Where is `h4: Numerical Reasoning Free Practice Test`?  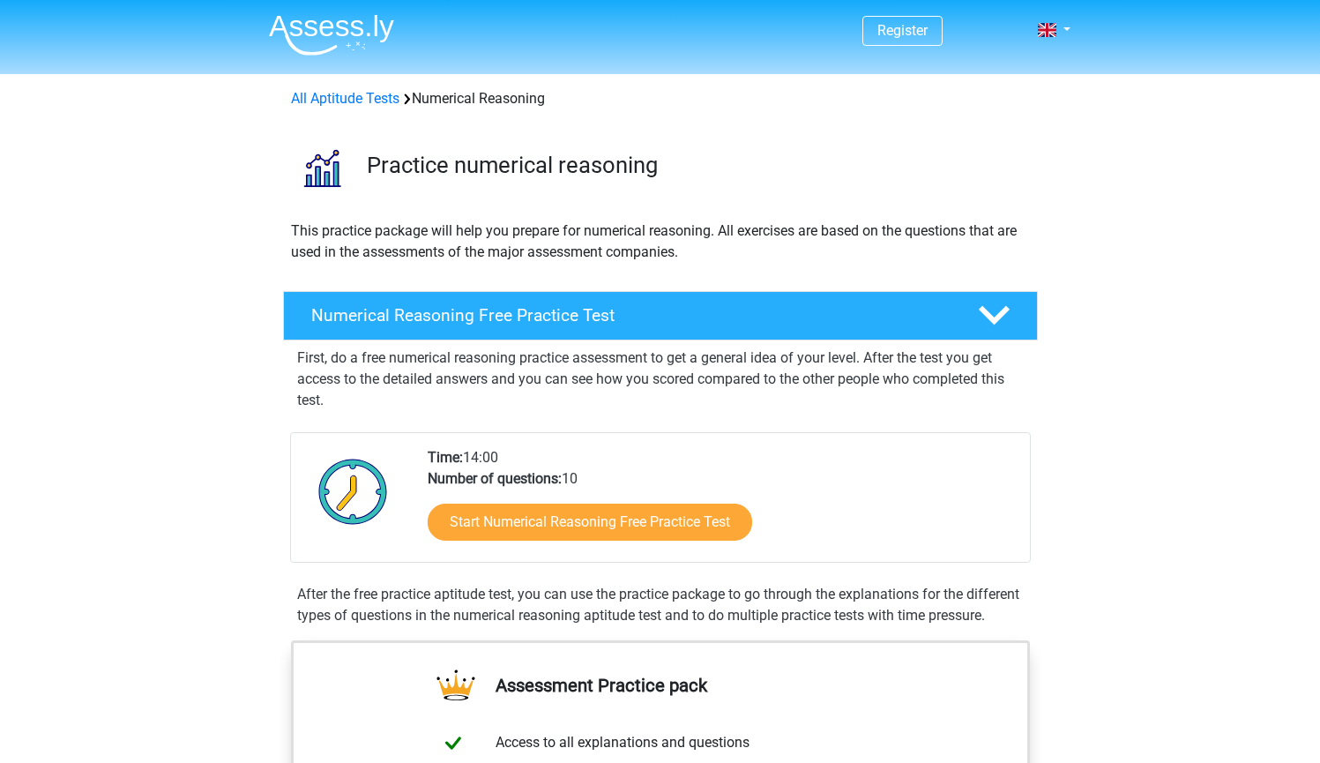 h4: Numerical Reasoning Free Practice Test is located at coordinates (630, 315).